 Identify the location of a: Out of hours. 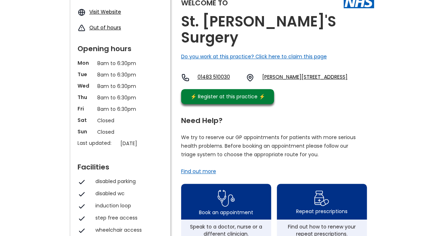
(105, 28).